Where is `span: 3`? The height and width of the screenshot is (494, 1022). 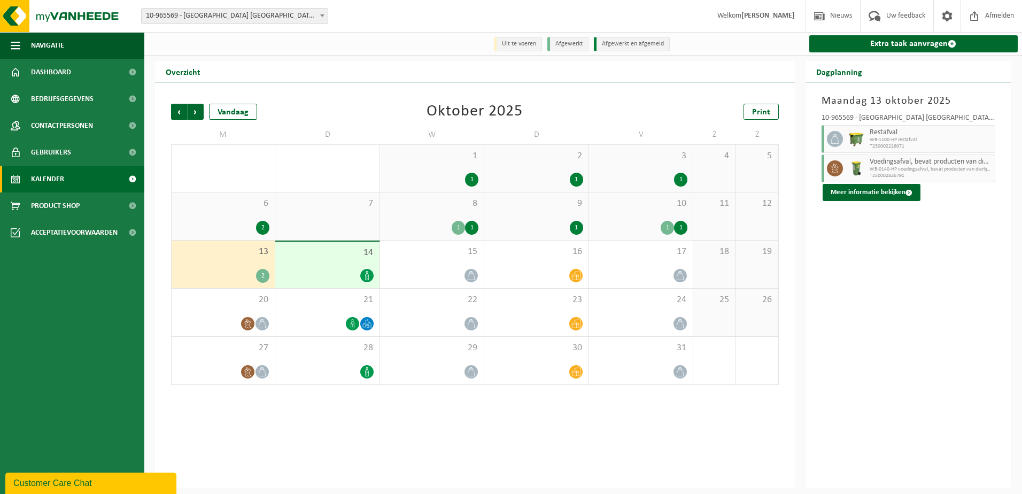
span: 3 is located at coordinates (641, 156).